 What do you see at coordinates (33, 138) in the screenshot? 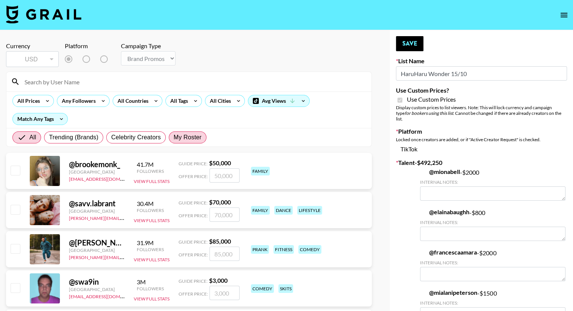
I see `span: All` at bounding box center [33, 138].